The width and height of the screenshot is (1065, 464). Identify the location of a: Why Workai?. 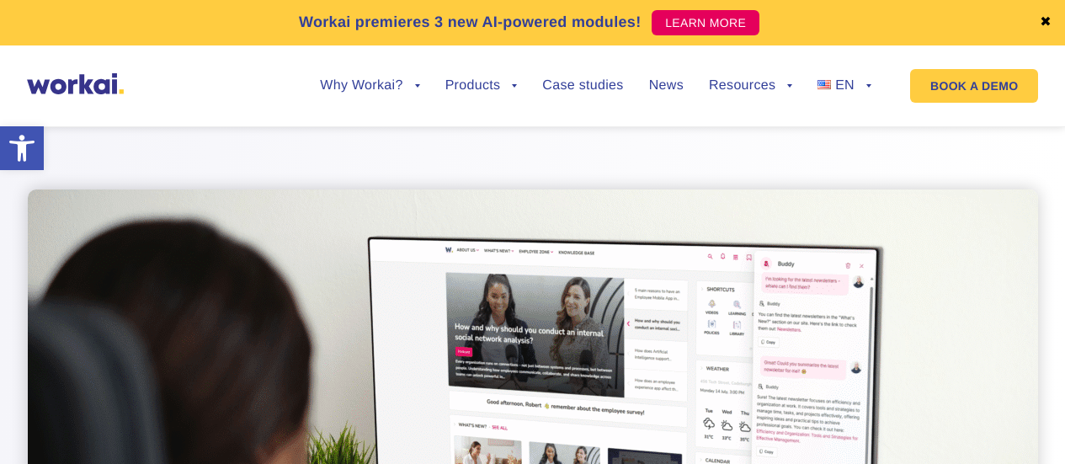
(370, 86).